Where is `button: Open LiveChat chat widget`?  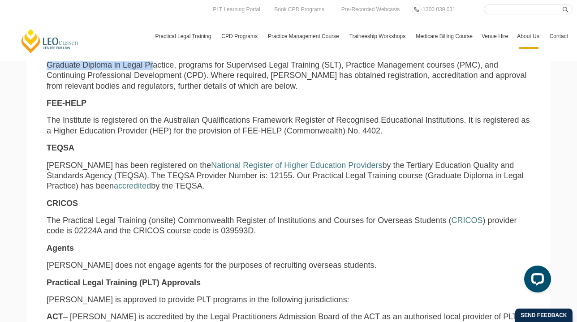 button: Open LiveChat chat widget is located at coordinates (21, 17).